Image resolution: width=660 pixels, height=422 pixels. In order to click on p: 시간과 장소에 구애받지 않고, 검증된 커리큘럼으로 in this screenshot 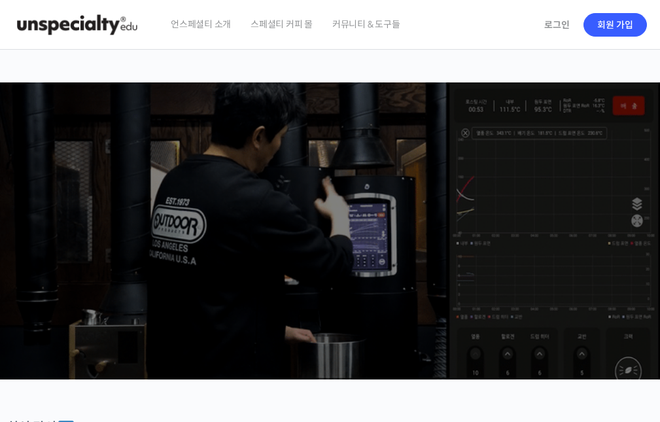, I will do `click(330, 250)`.